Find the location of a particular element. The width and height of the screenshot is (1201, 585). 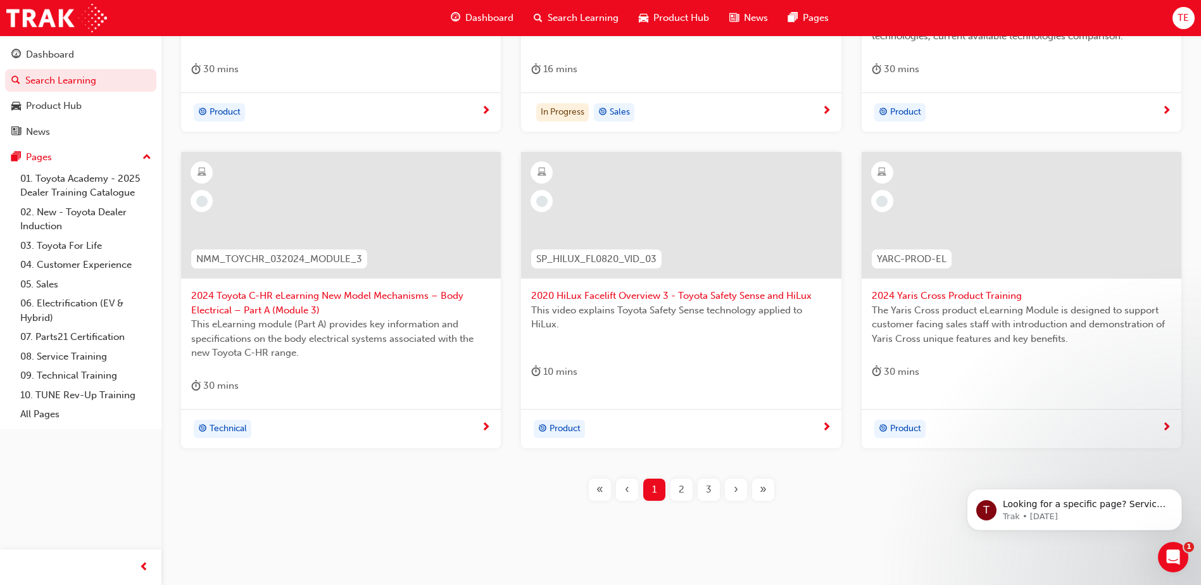

a: Trak is located at coordinates (56, 18).